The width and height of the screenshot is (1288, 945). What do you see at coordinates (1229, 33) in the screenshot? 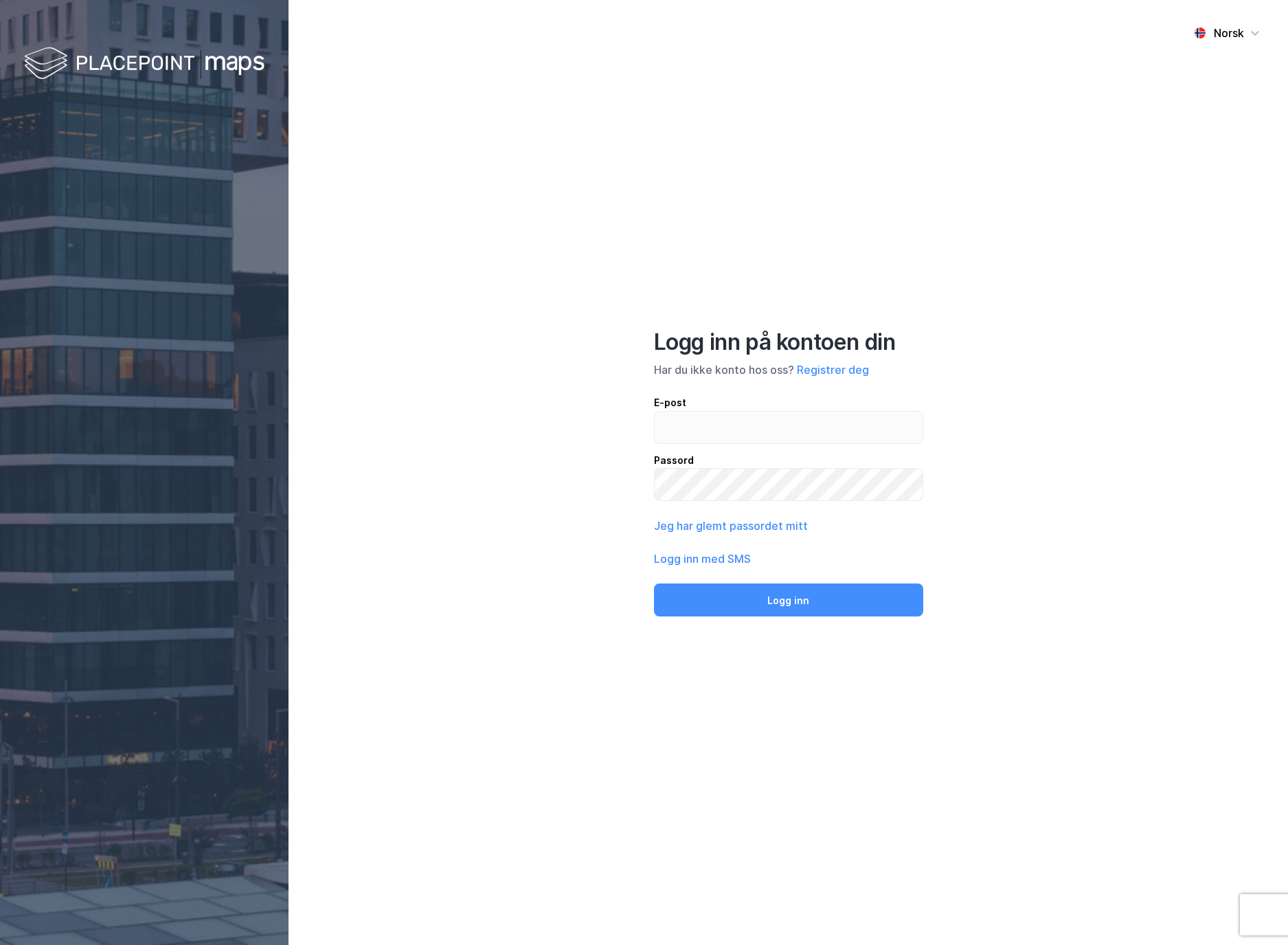
I see `div: Norsk` at bounding box center [1229, 33].